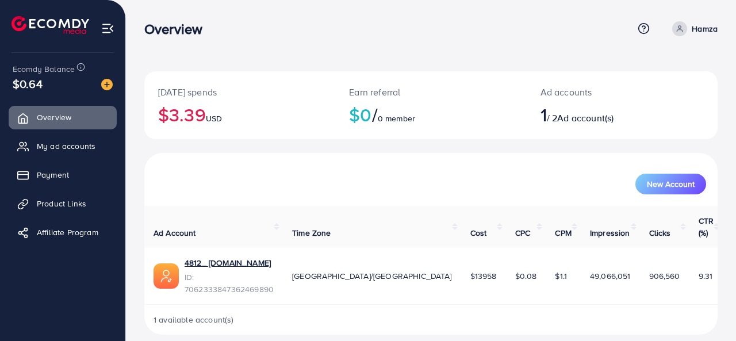 The height and width of the screenshot is (341, 736). I want to click on p: Earn referral, so click(431, 92).